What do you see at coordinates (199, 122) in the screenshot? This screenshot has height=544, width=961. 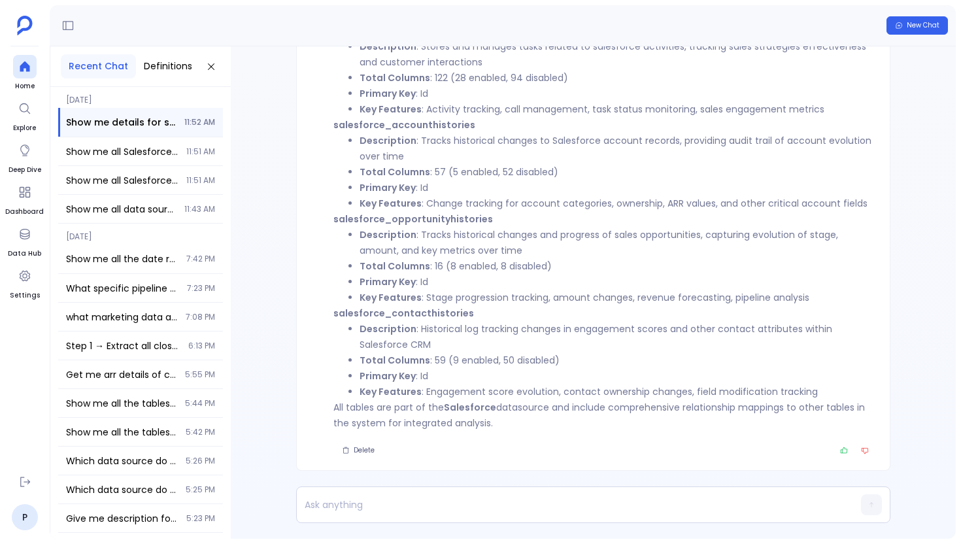 I see `span: 11:52 AM` at bounding box center [199, 122].